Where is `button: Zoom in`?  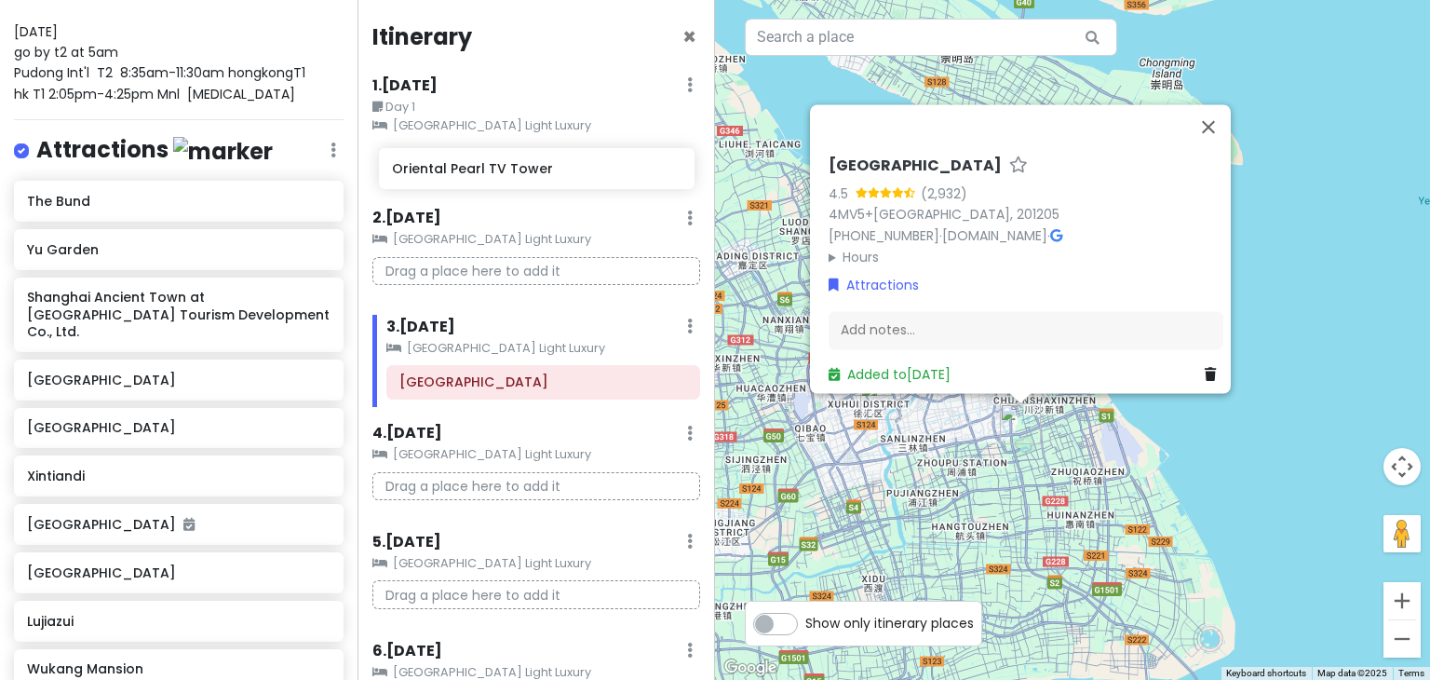
button: Zoom in is located at coordinates (1403, 601).